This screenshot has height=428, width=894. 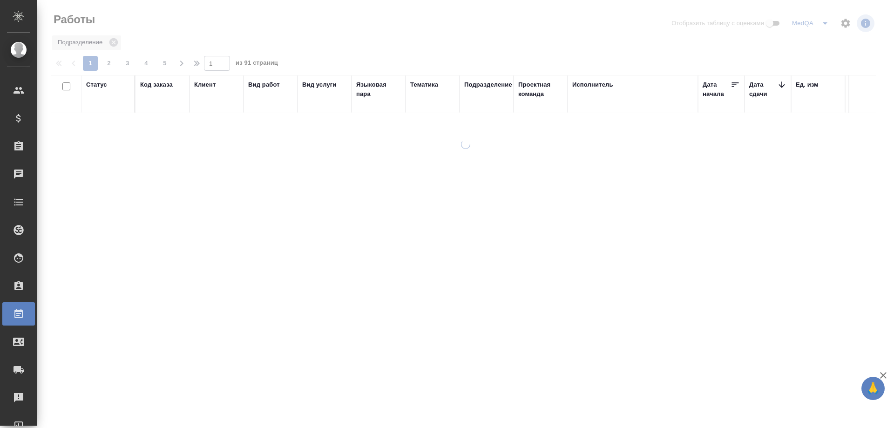 I want to click on div: Подразделение, so click(x=488, y=85).